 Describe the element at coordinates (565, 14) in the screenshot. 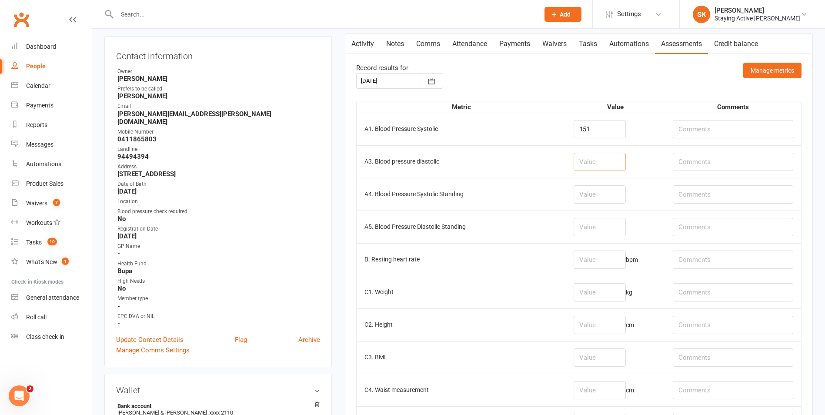

I see `span: Add` at that location.